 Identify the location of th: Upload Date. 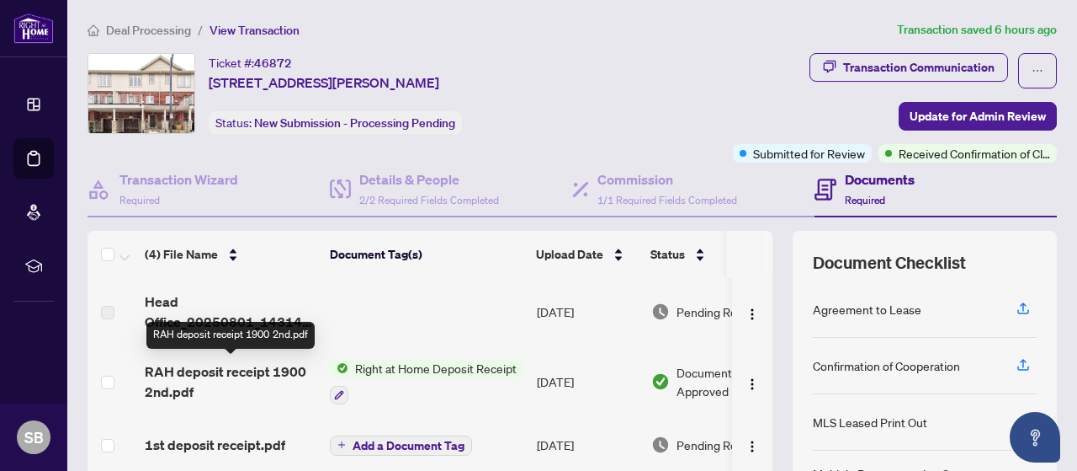
(587, 254).